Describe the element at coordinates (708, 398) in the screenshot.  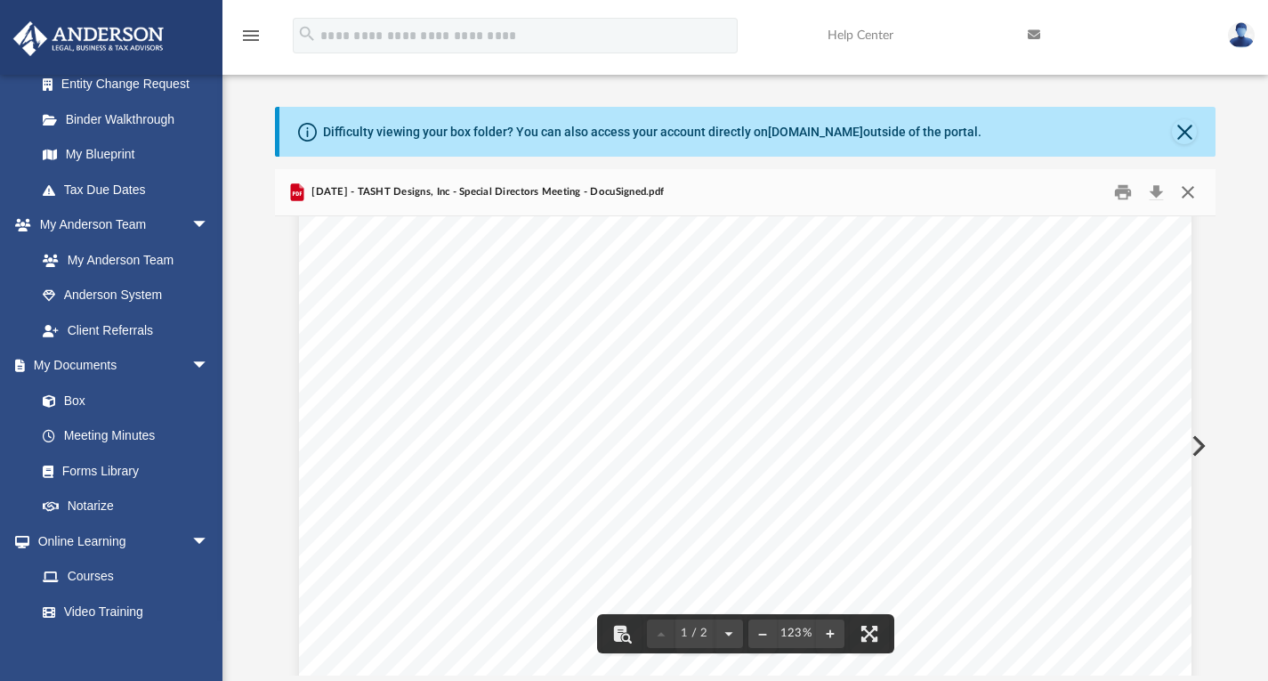
I see `span: RESOLVED THAT the consent of the Board of Directors of the Company be and is hereby` at that location.